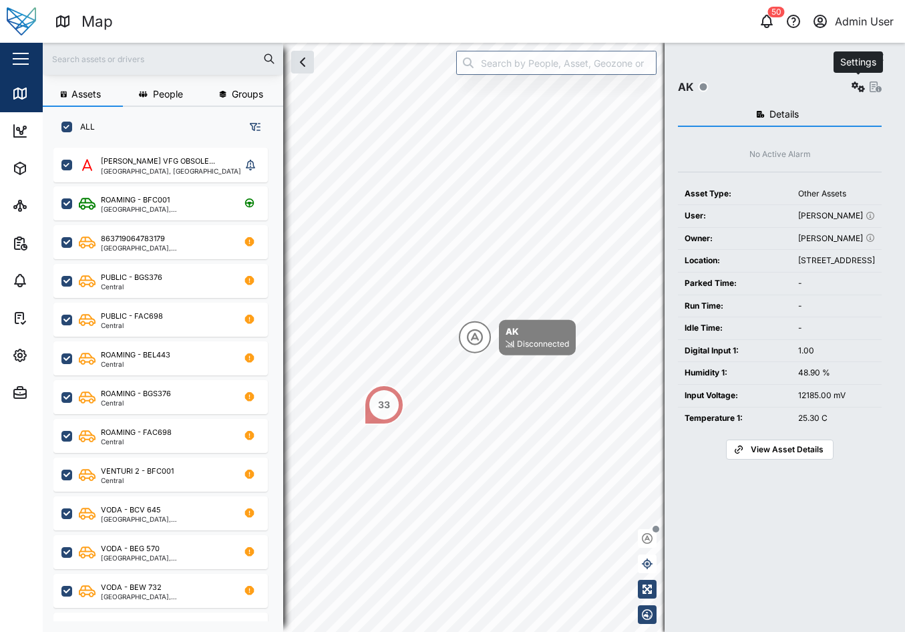 This screenshot has width=905, height=632. What do you see at coordinates (776, 12) in the screenshot?
I see `div: 50` at bounding box center [776, 12].